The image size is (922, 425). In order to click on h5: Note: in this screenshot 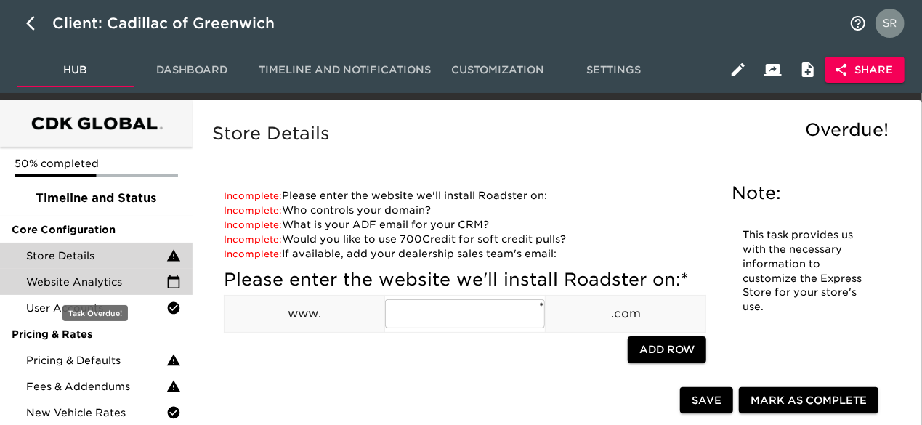, I will do `click(804, 193)`.